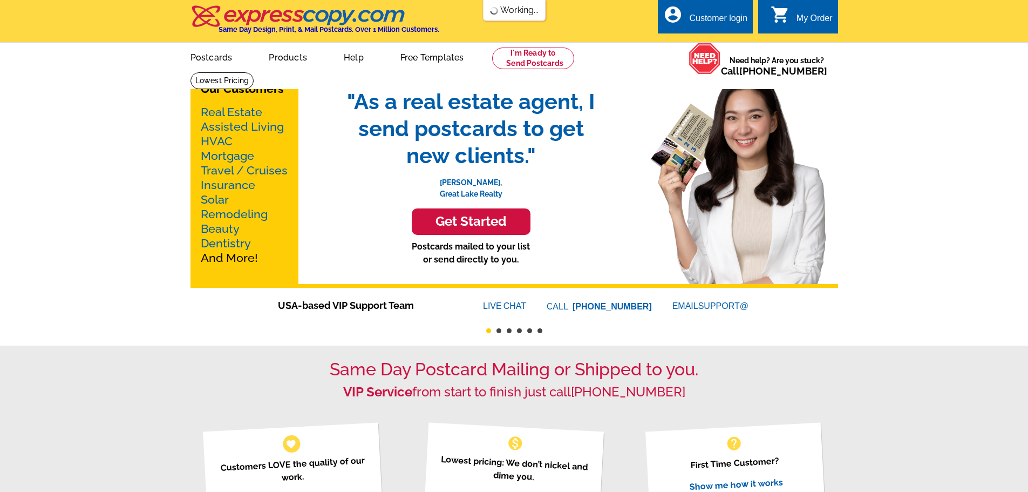 This screenshot has height=492, width=1028. What do you see at coordinates (234, 214) in the screenshot?
I see `a: Remodeling` at bounding box center [234, 214].